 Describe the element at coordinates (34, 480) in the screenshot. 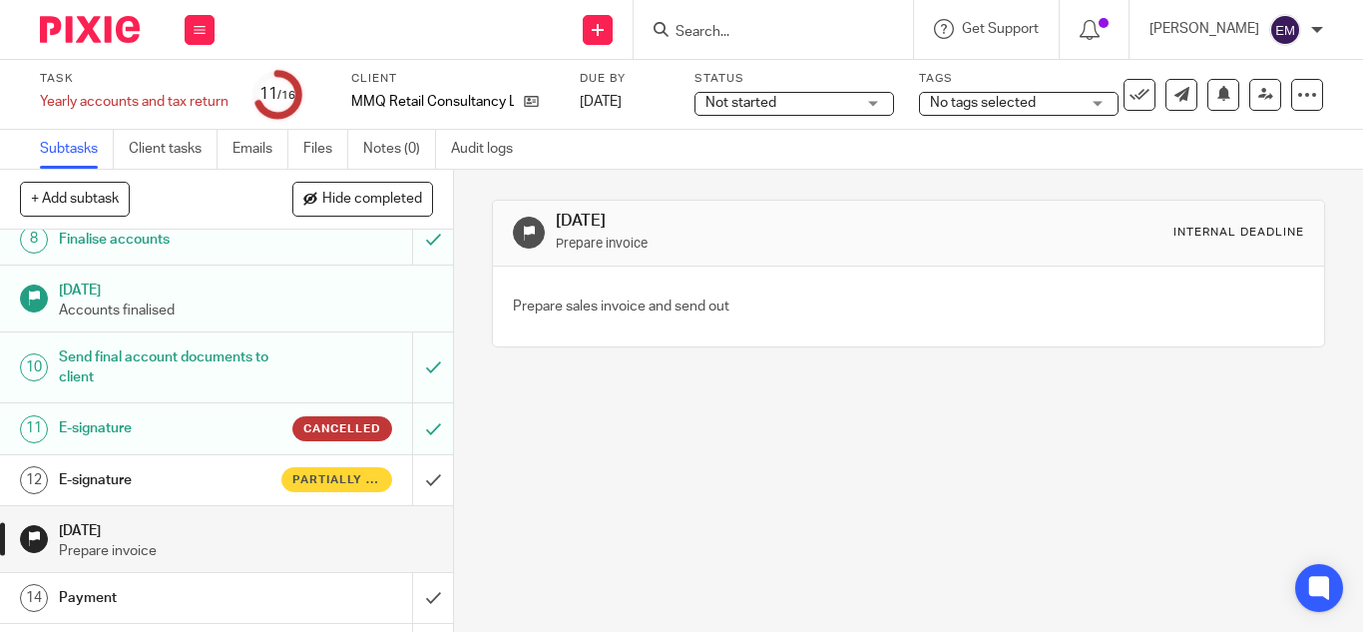

I see `div: 12` at that location.